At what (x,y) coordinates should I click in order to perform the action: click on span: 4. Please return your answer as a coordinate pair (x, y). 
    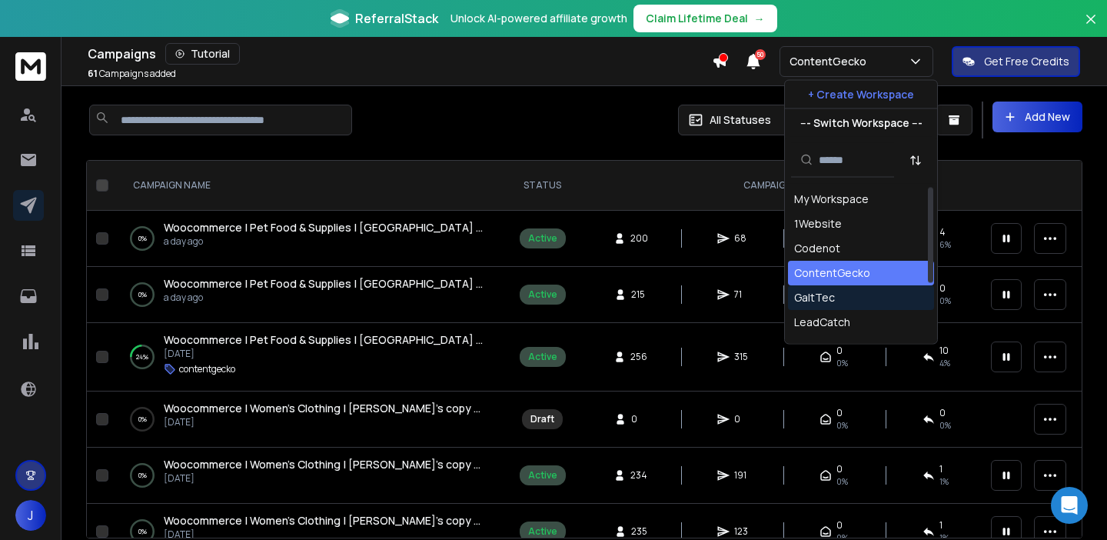
    Looking at the image, I should click on (943, 232).